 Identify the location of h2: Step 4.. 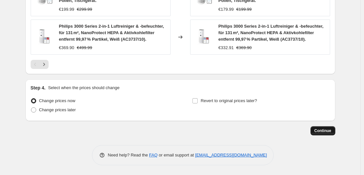
(38, 88).